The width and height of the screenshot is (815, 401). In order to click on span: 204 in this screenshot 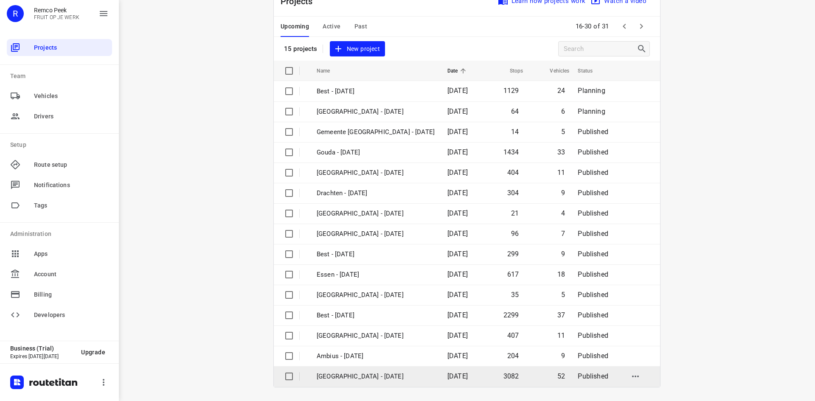, I will do `click(513, 356)`.